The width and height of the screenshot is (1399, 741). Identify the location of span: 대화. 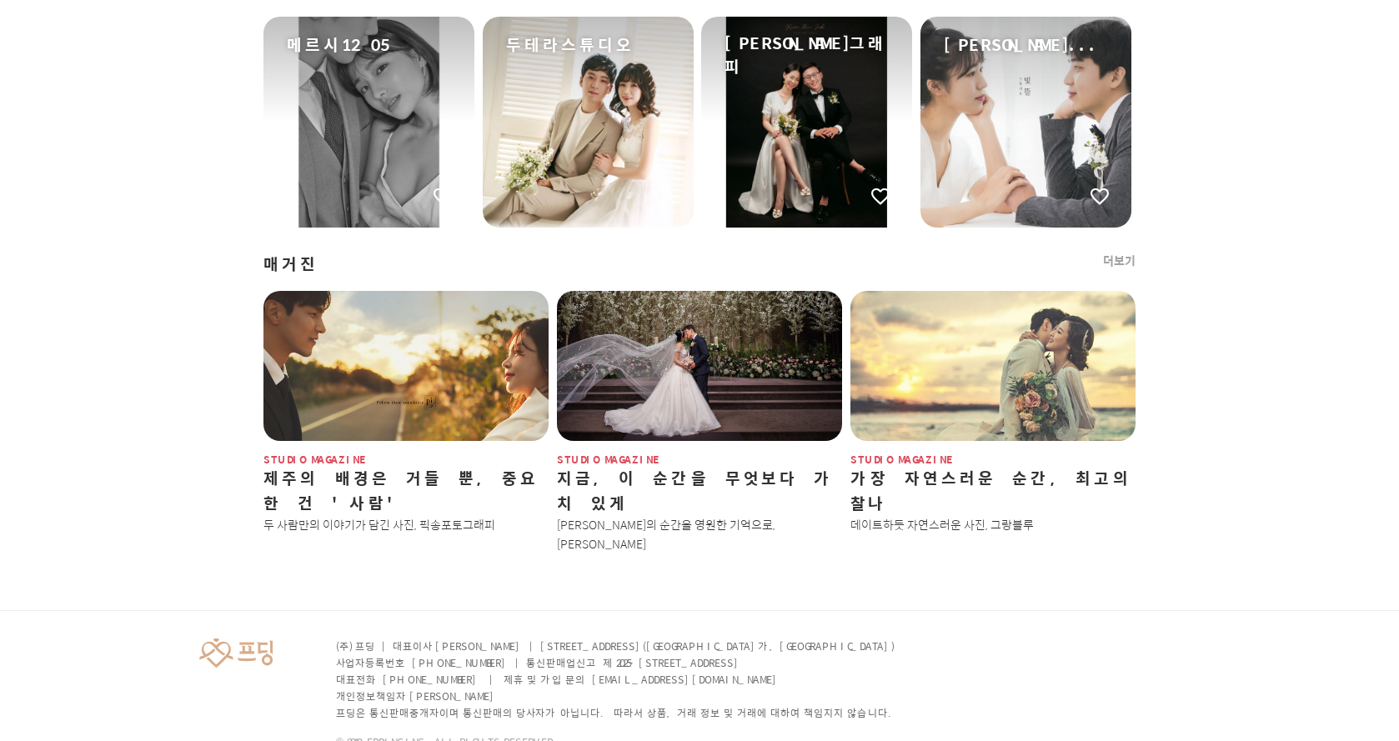
(163, 561).